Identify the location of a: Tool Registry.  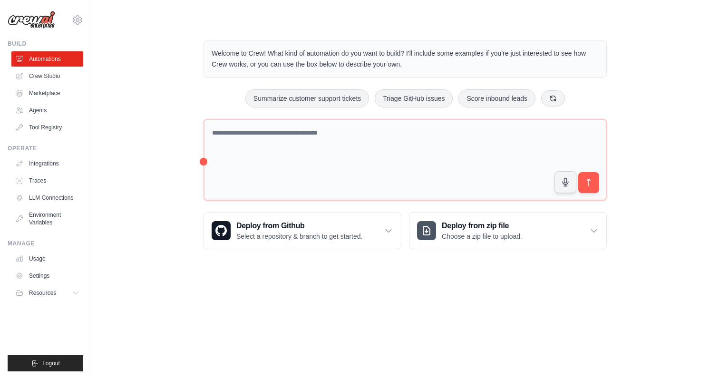
(47, 127).